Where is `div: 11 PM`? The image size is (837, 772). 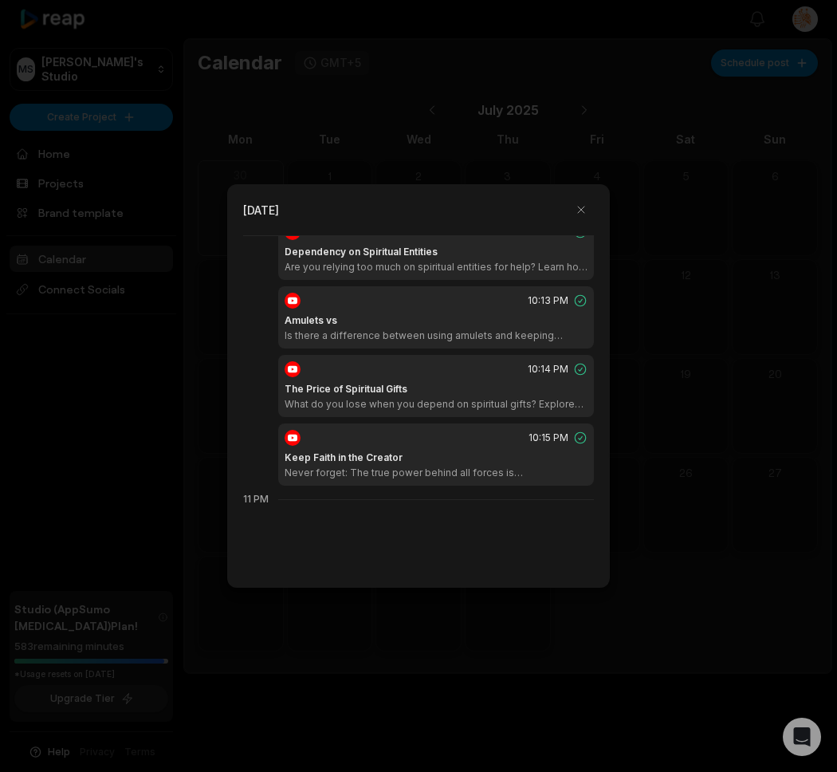 div: 11 PM is located at coordinates (258, 499).